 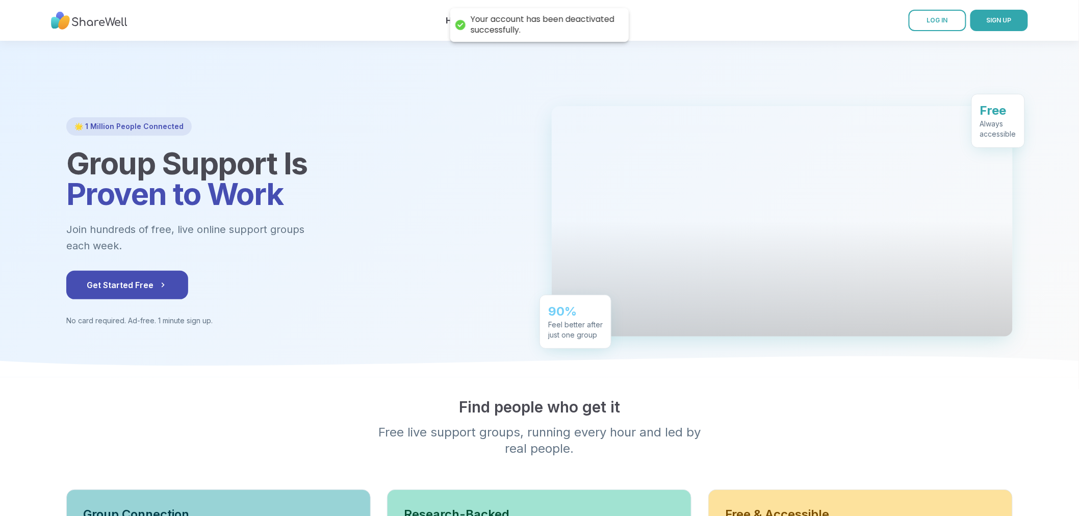 What do you see at coordinates (297, 321) in the screenshot?
I see `p: No card required. Ad-free. 1 minute sign up.` at bounding box center [297, 321].